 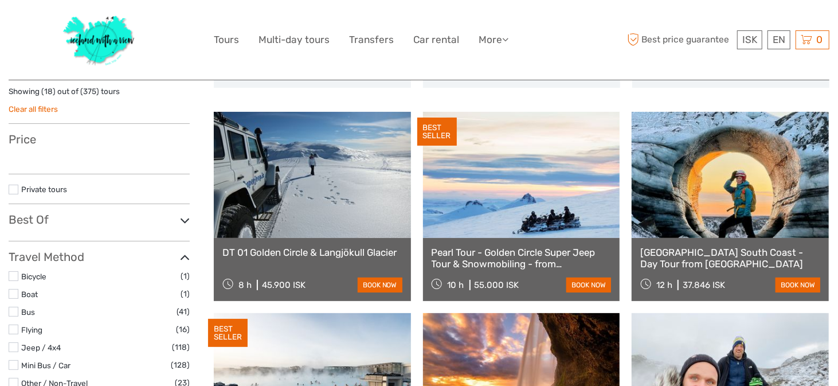 What do you see at coordinates (89, 91) in the screenshot?
I see `label: 375` at bounding box center [89, 91].